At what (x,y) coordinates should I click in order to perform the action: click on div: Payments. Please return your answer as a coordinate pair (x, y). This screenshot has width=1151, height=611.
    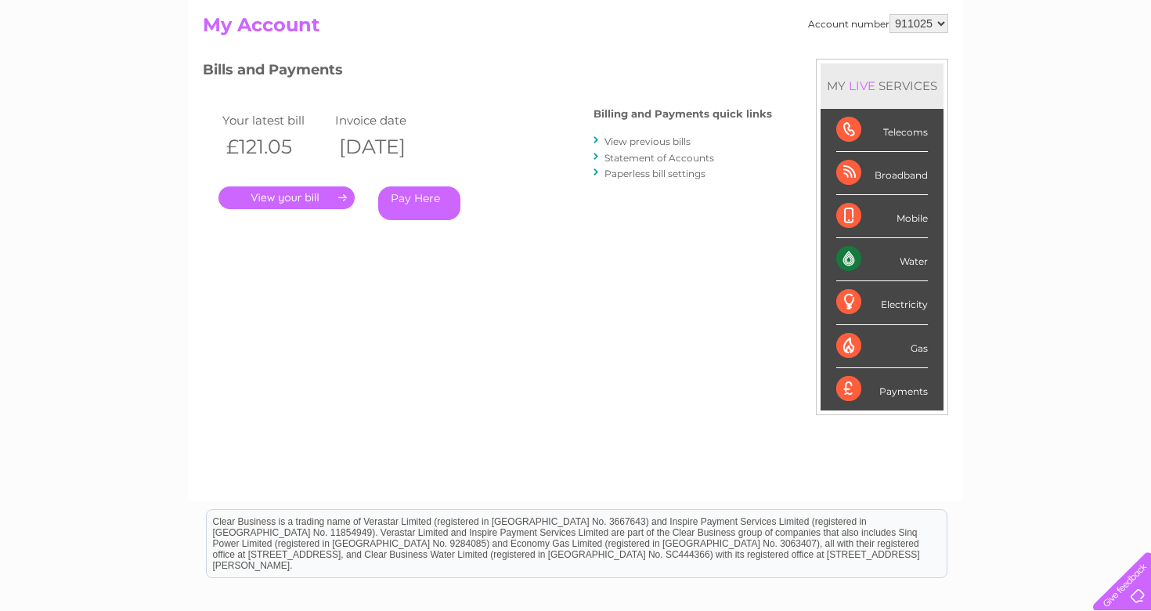
    Looking at the image, I should click on (882, 389).